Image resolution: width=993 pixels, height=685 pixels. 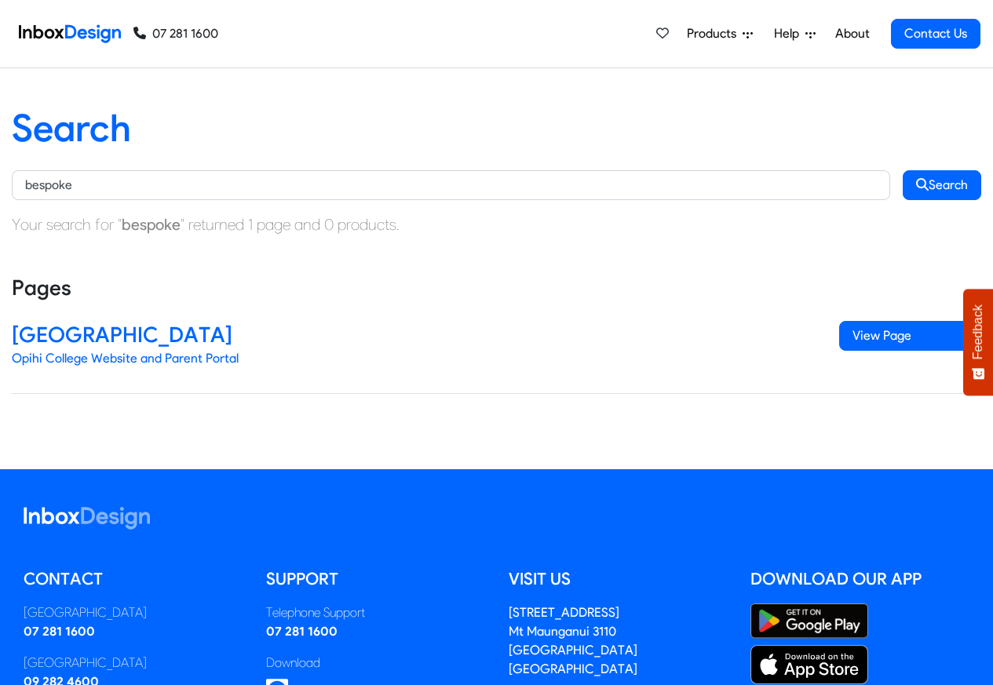 I want to click on input: Keywords, so click(x=451, y=185).